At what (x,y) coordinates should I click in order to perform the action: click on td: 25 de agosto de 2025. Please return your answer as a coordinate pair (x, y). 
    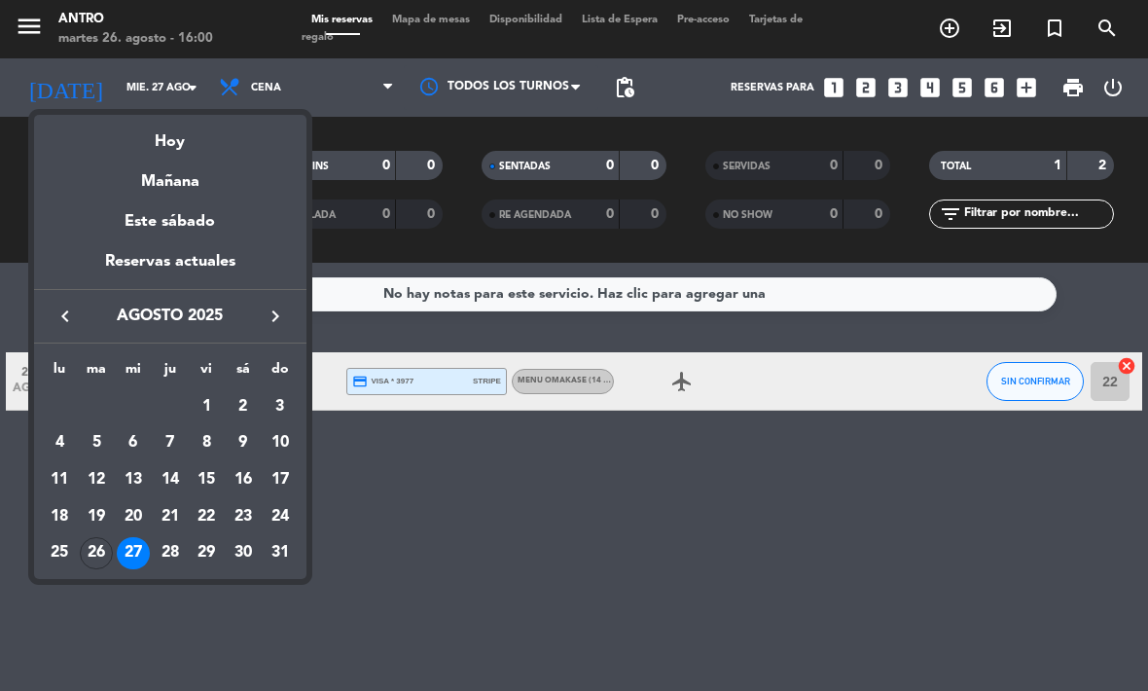
    Looking at the image, I should click on (60, 554).